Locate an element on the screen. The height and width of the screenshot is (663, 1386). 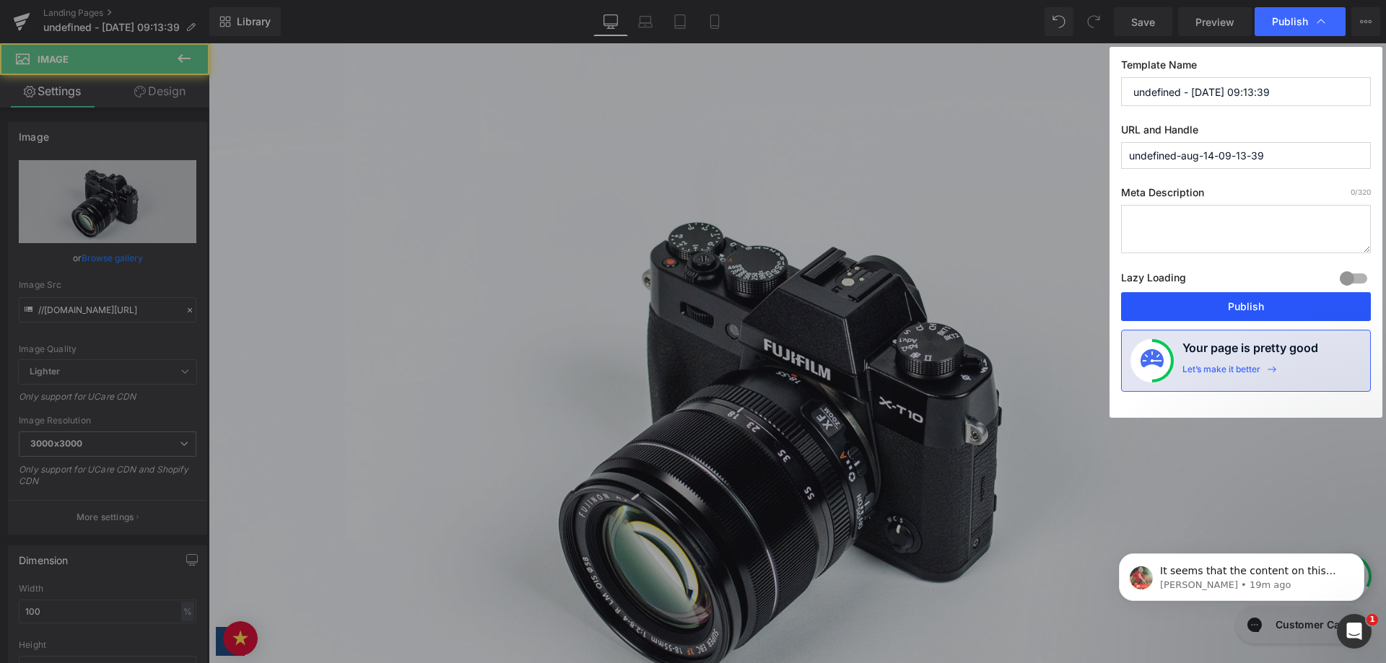
h4: Your page is pretty good is located at coordinates (1250, 351).